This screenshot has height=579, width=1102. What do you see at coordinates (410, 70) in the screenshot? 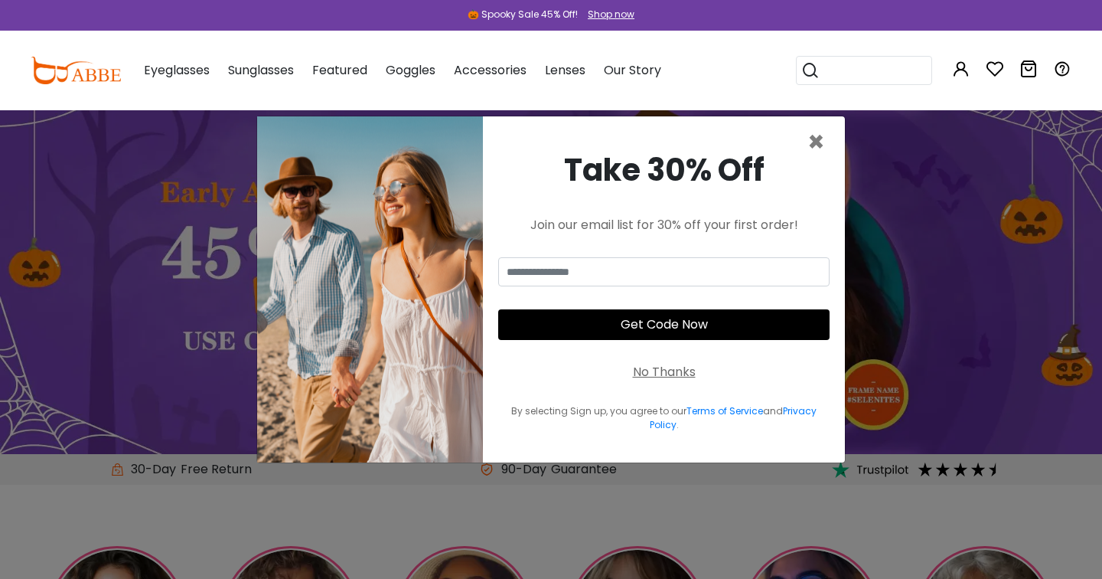
I see `span: Goggles` at bounding box center [410, 70].